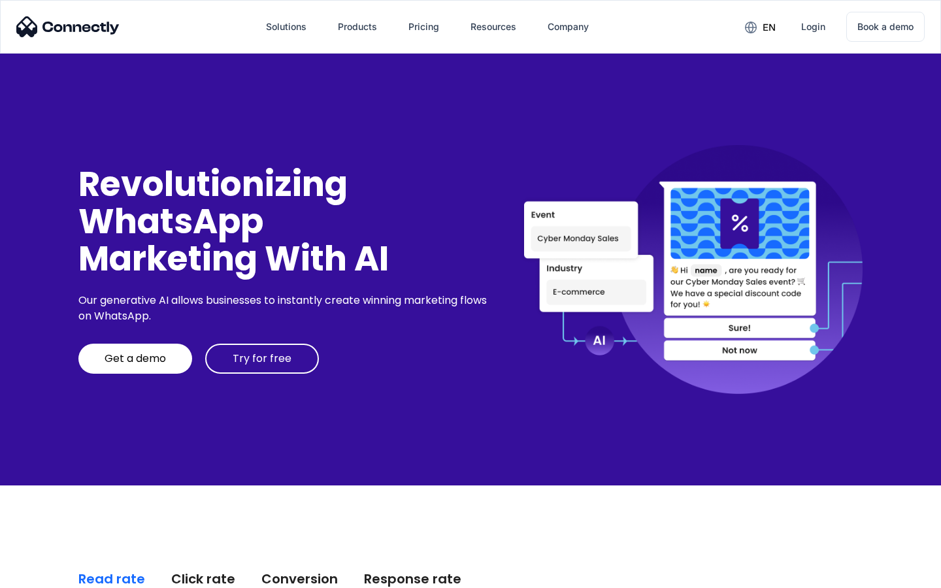 This screenshot has width=941, height=588. I want to click on a: Pricing, so click(424, 27).